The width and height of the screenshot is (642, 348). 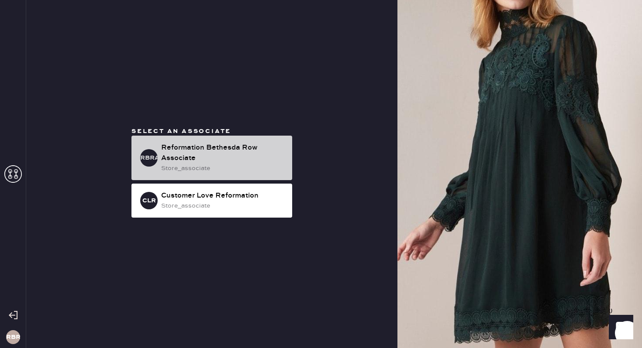 What do you see at coordinates (13, 337) in the screenshot?
I see `h3: RBR` at bounding box center [13, 337].